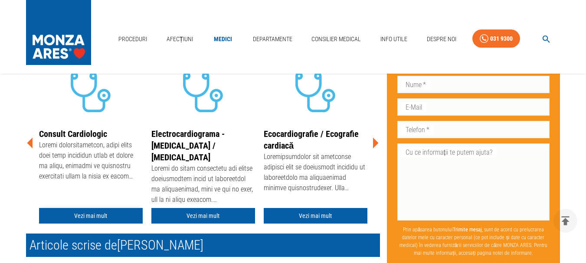  I want to click on div: Loremi do sitam consectetu adi elitse doeiusmodtem incid ut laboreetdol ma aliquaenimad, mini ve ..., so click(203, 185).